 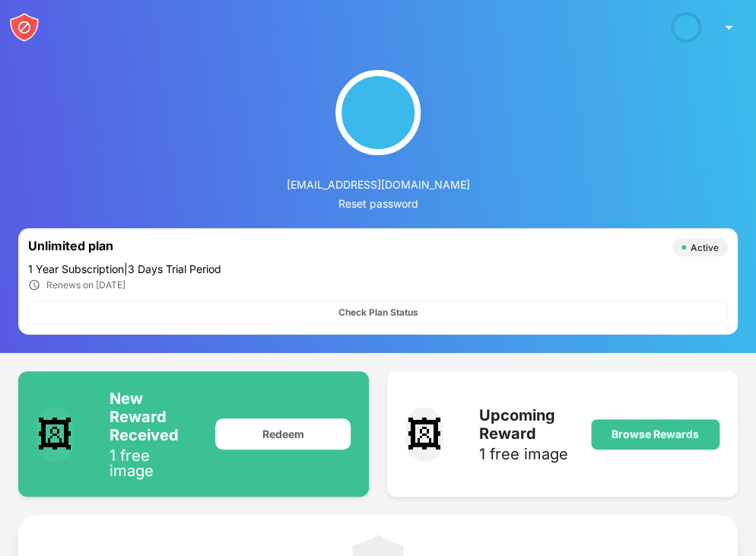 I want to click on img: clock_ic.svg, so click(x=34, y=284).